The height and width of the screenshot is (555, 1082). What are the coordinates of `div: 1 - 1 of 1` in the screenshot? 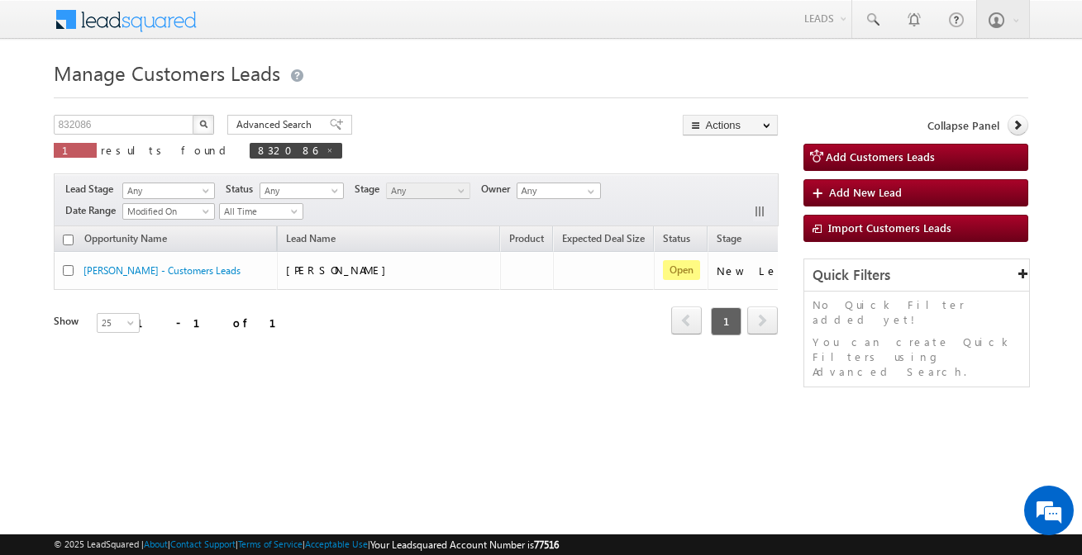 It's located at (216, 322).